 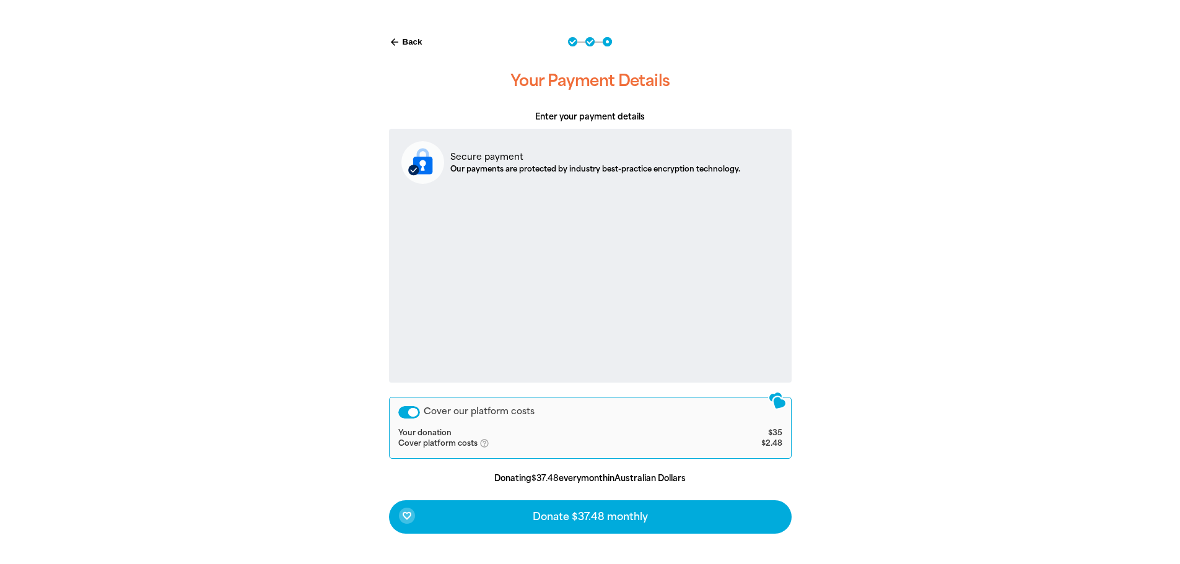 I want to click on td: $2.48, so click(x=746, y=444).